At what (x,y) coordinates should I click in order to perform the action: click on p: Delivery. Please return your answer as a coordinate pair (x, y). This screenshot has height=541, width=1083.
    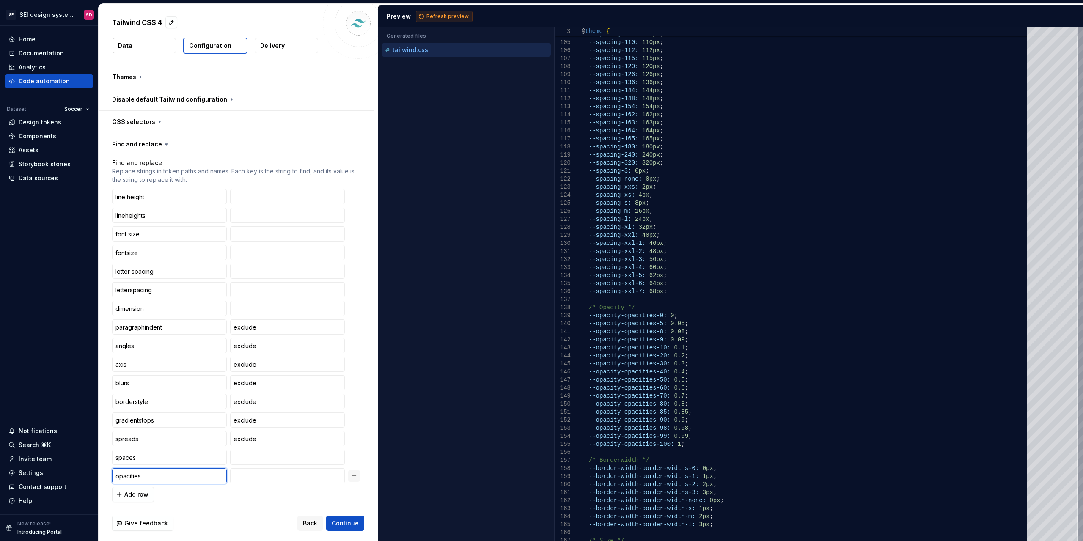
    Looking at the image, I should click on (273, 46).